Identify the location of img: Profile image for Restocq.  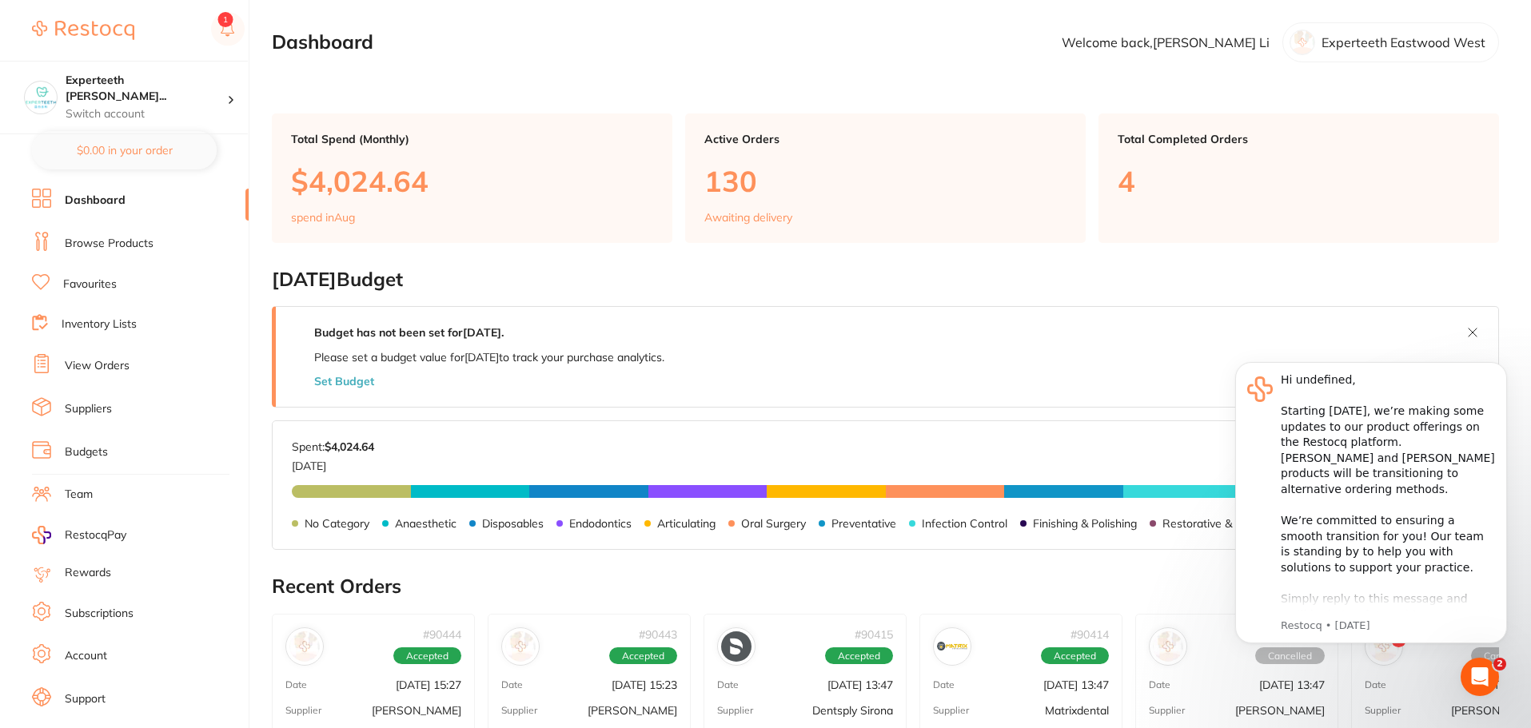
(49, 51).